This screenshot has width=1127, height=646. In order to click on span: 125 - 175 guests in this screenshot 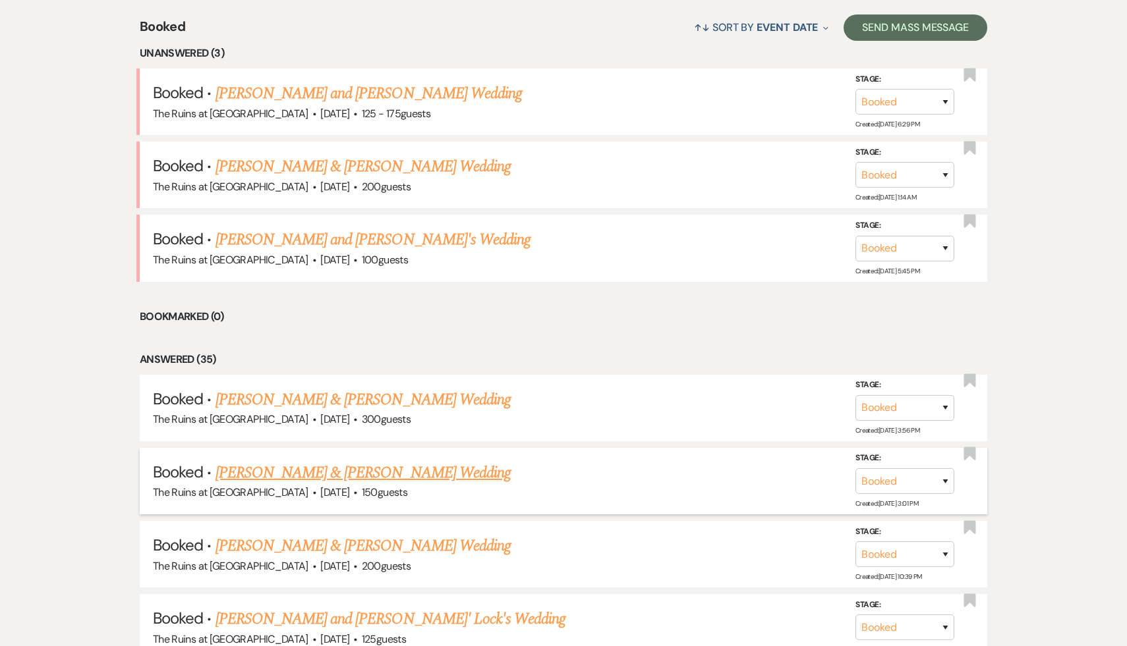, I will do `click(396, 113)`.